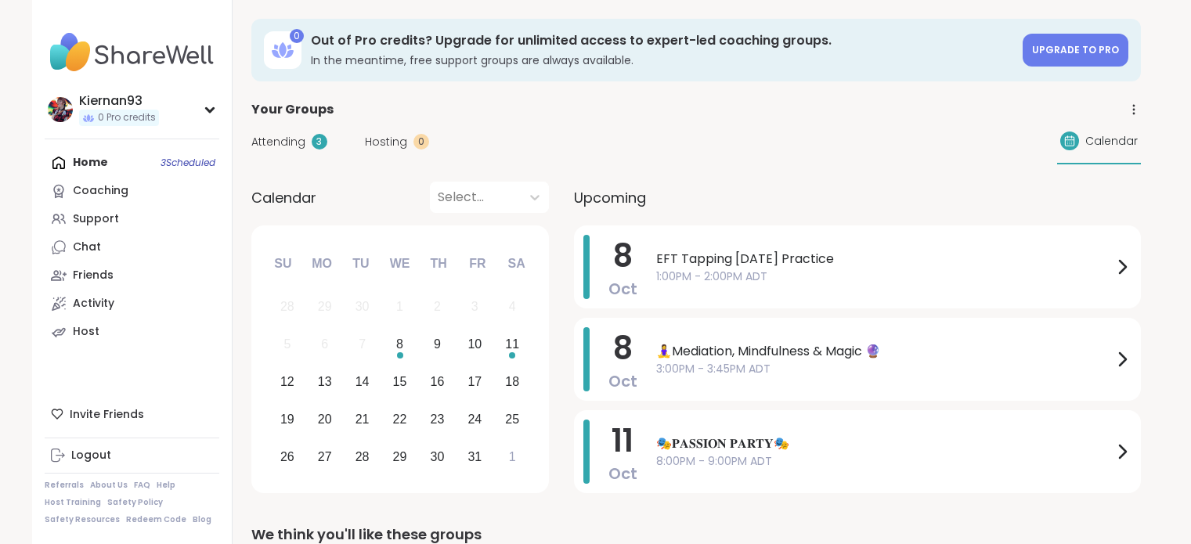 The width and height of the screenshot is (1191, 544). Describe the element at coordinates (399, 264) in the screenshot. I see `div: We` at that location.